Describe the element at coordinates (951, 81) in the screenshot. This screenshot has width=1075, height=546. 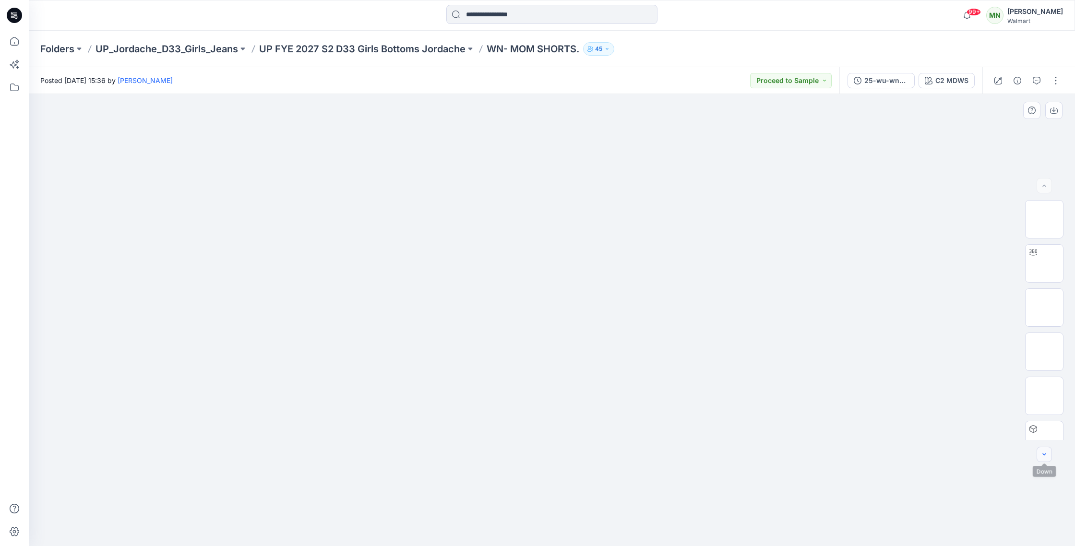
I see `div: C2 MDWS` at that location.